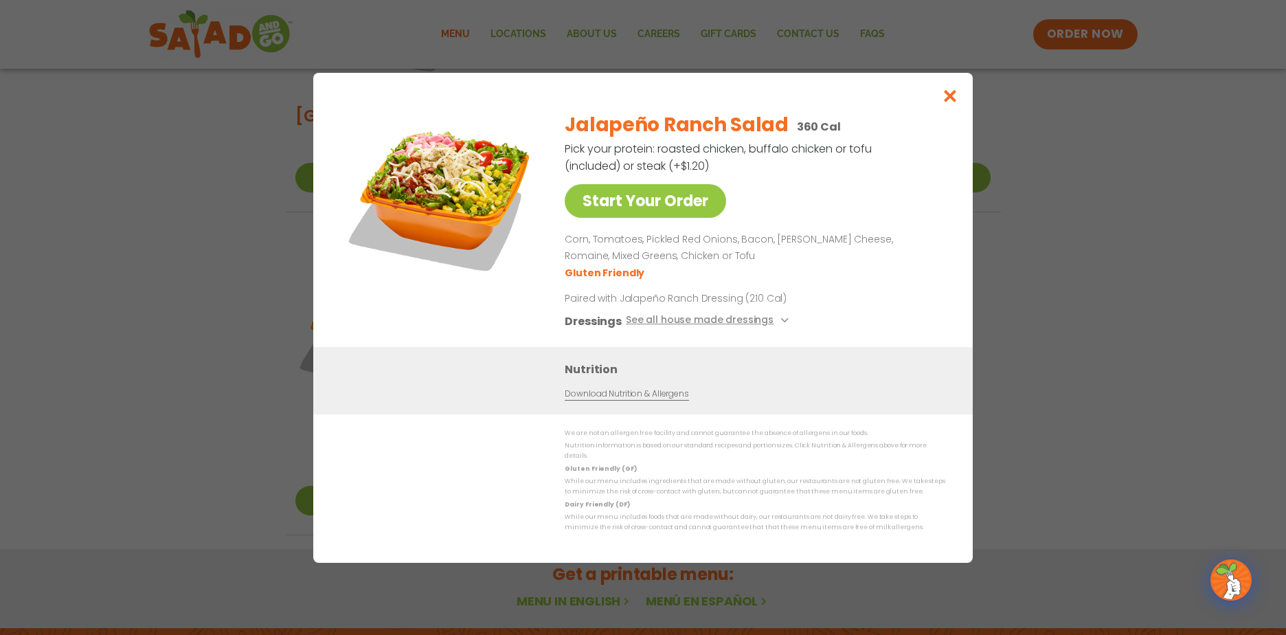 The width and height of the screenshot is (1286, 635). What do you see at coordinates (440, 196) in the screenshot?
I see `img: Featured product photo for Jalapeño Ranch Salad` at bounding box center [440, 196].